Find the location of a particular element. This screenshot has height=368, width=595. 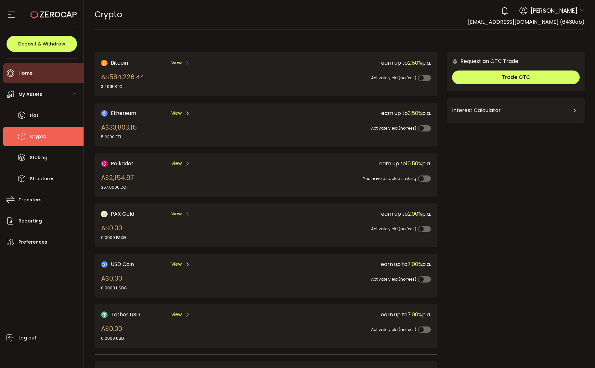

span: Trade OTC is located at coordinates (516, 77).